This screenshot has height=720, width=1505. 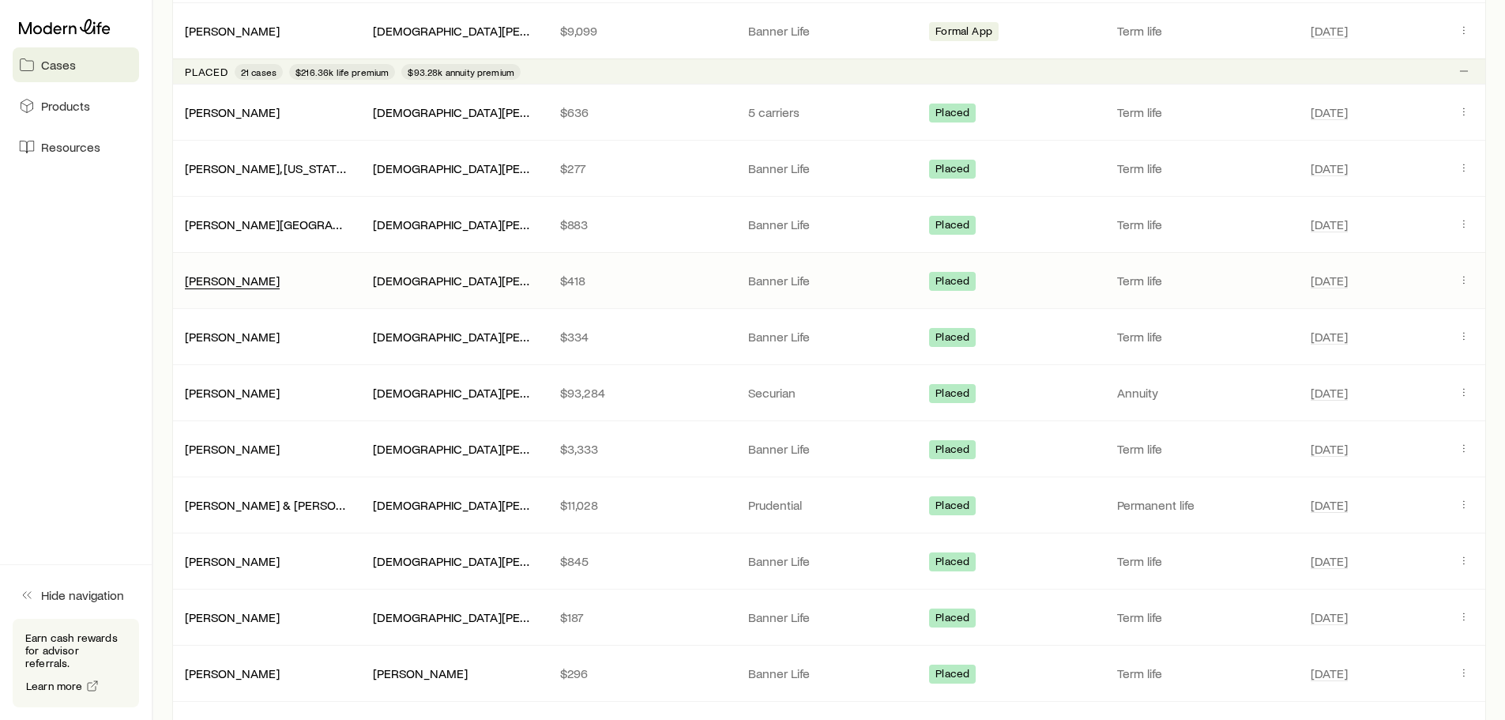 I want to click on p: $845, so click(x=642, y=561).